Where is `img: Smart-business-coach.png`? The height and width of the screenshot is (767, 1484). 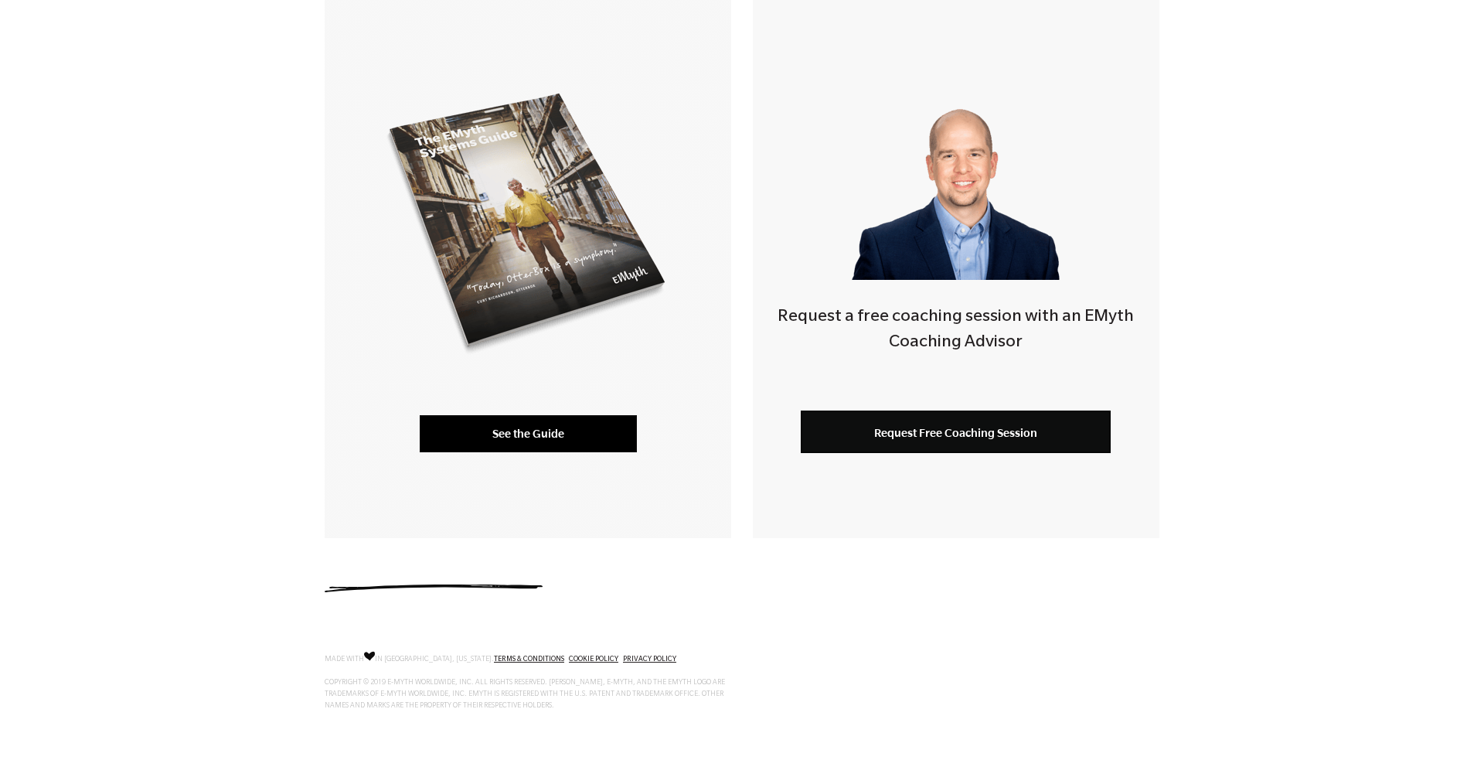
img: Smart-business-coach.png is located at coordinates (956, 179).